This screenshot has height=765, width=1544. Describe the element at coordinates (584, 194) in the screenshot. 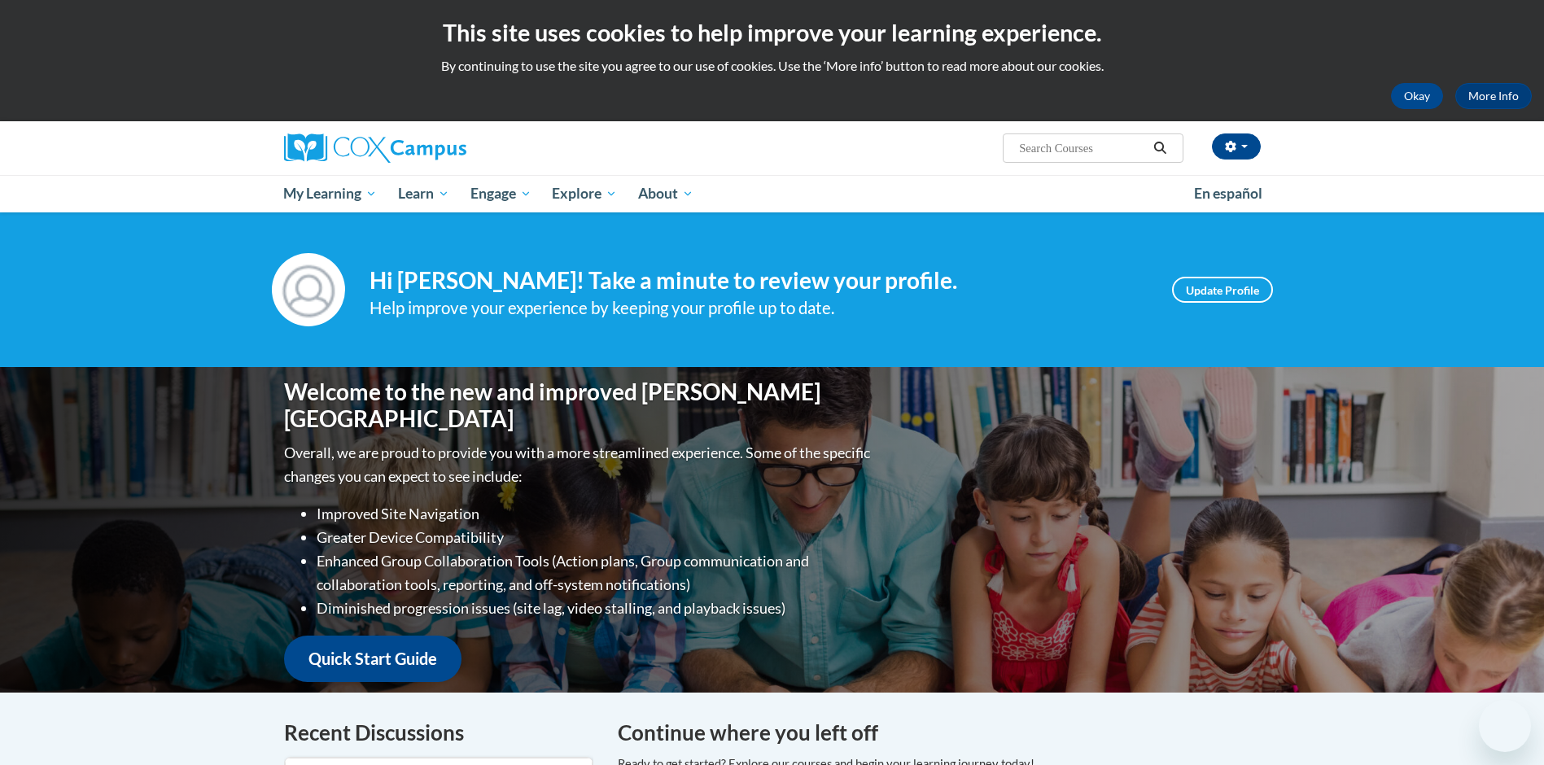

I see `span: Explore` at that location.